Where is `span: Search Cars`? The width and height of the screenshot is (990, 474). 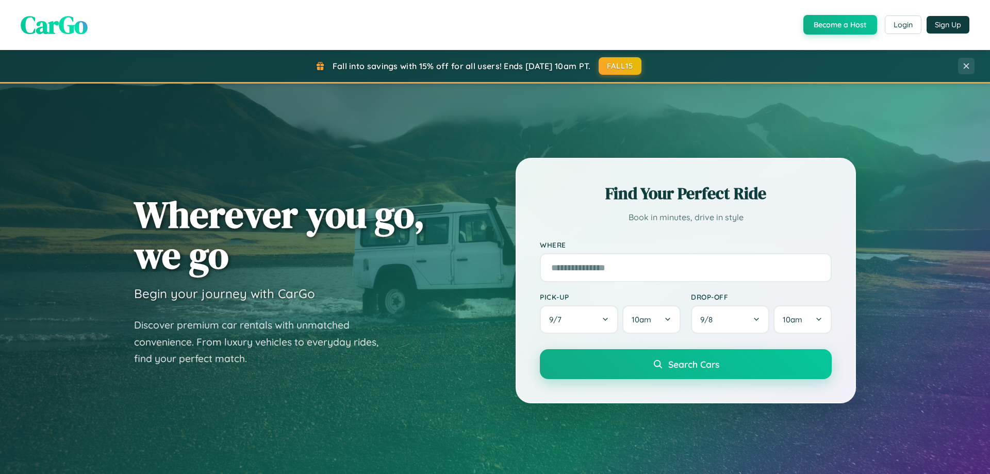
span: Search Cars is located at coordinates (693, 364).